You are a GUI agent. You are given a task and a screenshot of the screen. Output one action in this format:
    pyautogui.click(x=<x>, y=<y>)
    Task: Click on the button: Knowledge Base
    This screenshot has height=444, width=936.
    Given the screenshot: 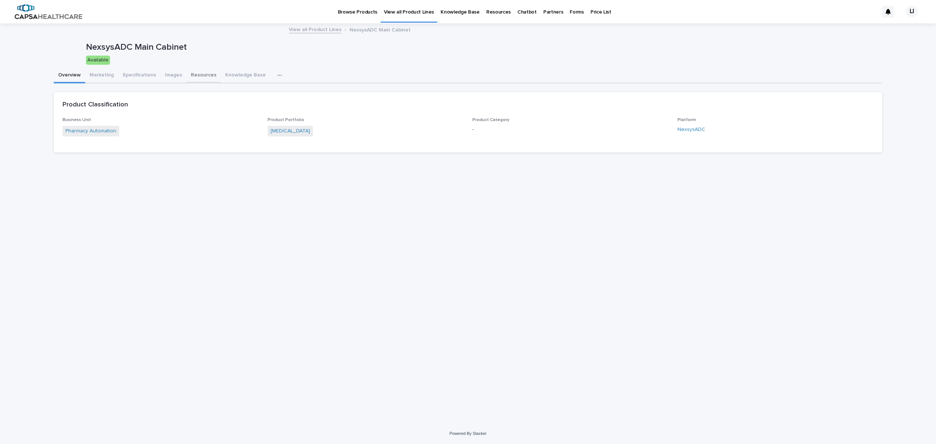 What is the action you would take?
    pyautogui.click(x=245, y=76)
    